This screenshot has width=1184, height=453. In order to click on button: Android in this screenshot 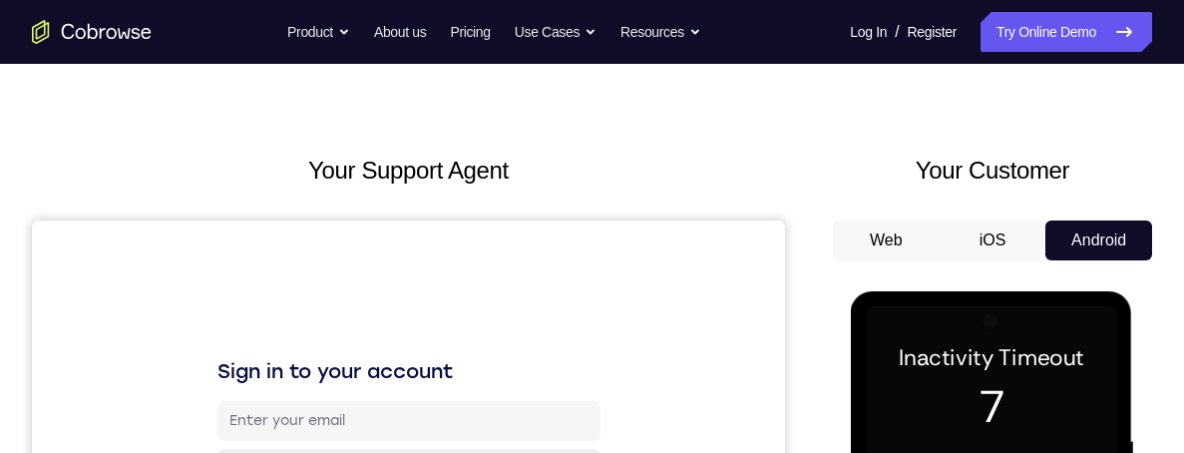, I will do `click(1098, 240)`.